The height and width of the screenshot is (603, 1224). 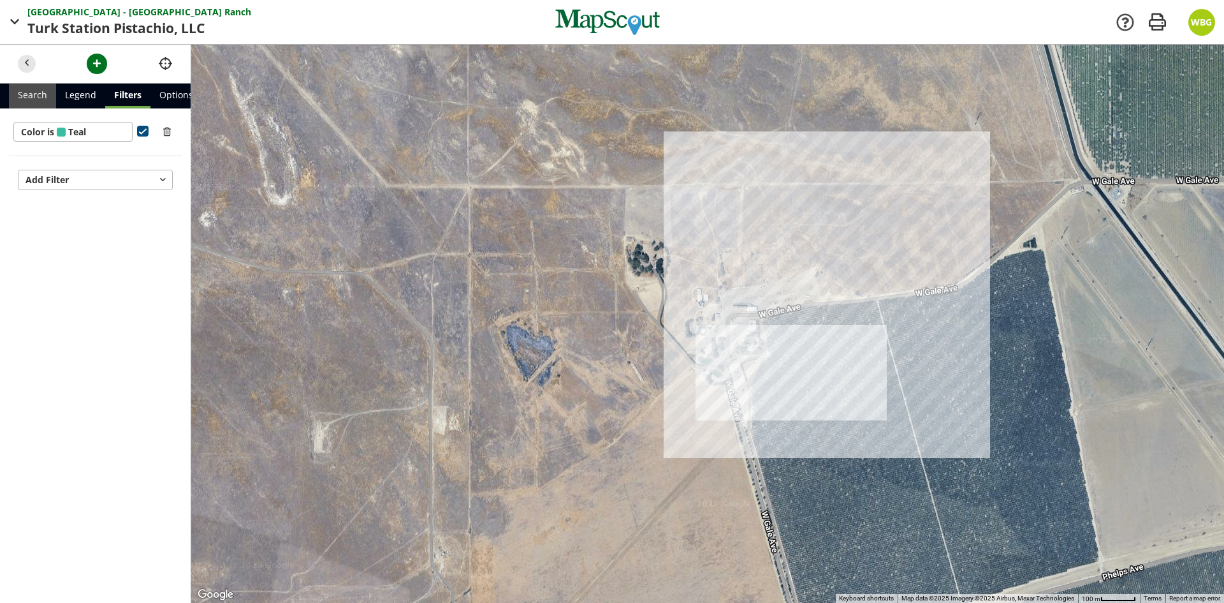 I want to click on button: Color is Teal, so click(x=73, y=132).